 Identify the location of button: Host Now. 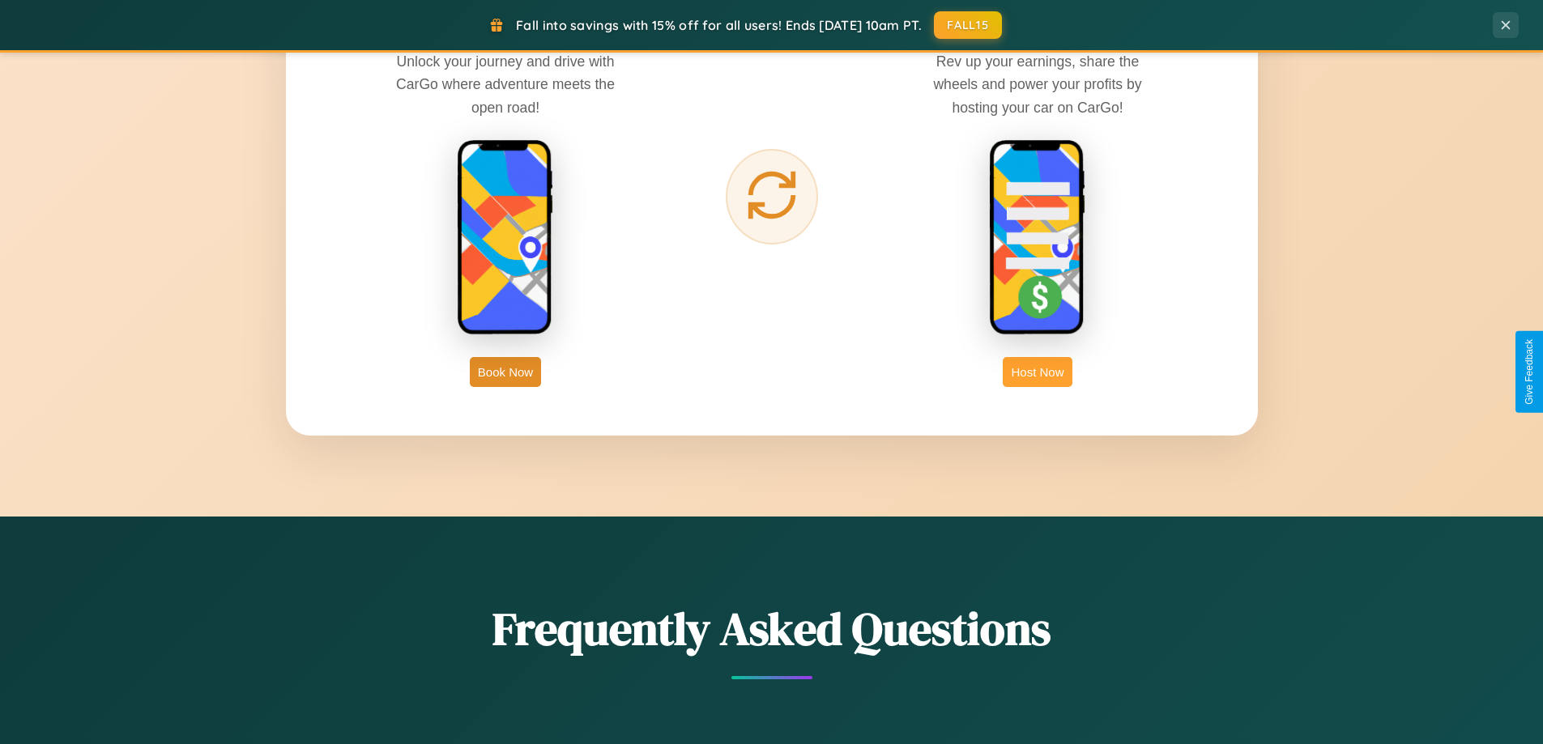
(1037, 372).